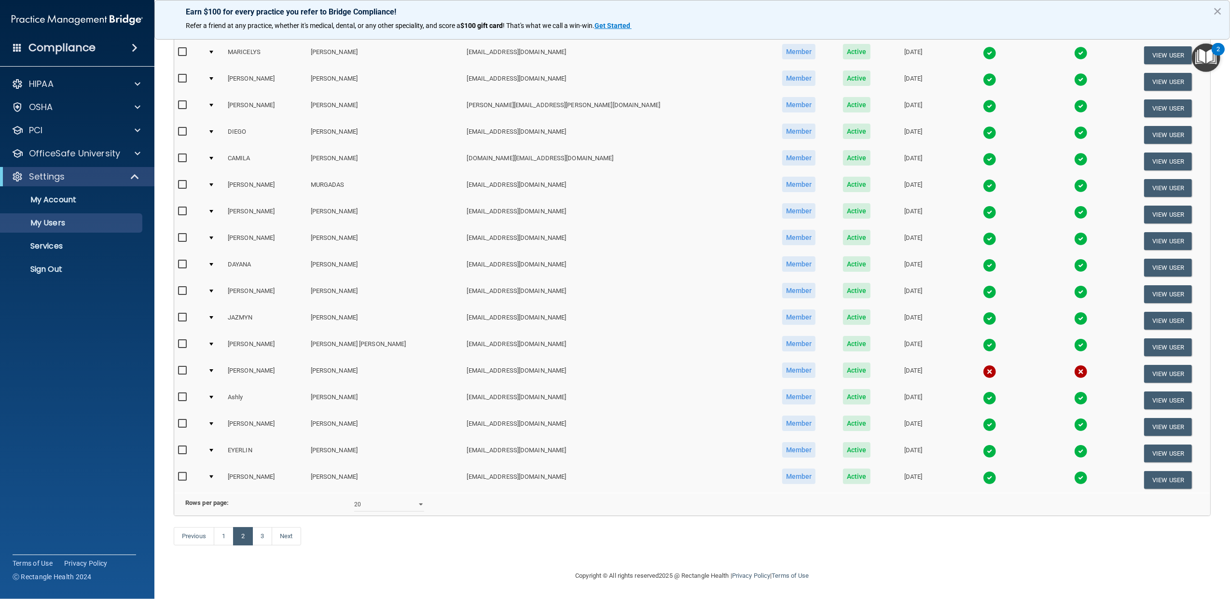 The height and width of the screenshot is (599, 1230). What do you see at coordinates (265, 400) in the screenshot?
I see `td: Ashly` at bounding box center [265, 400].